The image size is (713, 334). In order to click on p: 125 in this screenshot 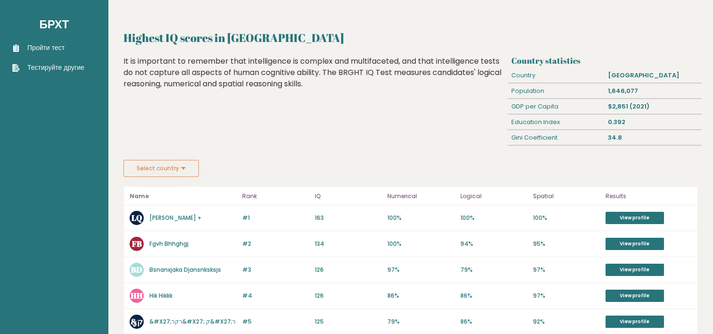, I will do `click(348, 322)`.